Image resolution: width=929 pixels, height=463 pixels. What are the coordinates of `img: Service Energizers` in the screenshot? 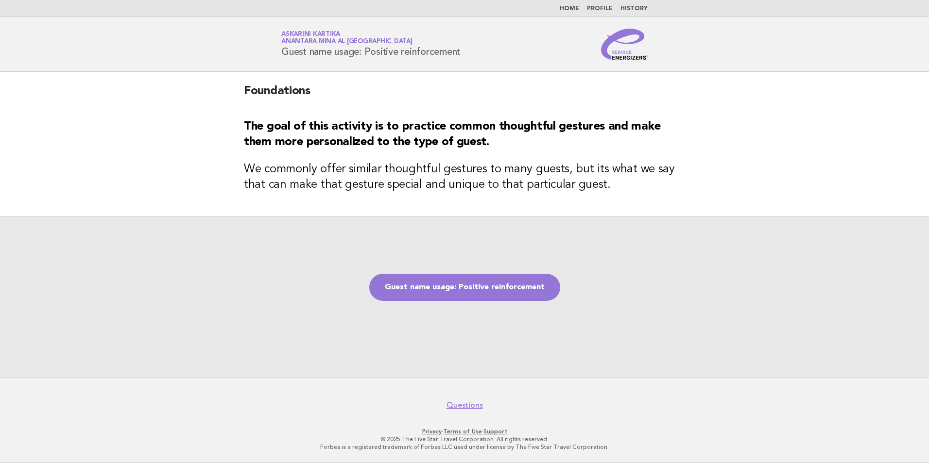 It's located at (624, 44).